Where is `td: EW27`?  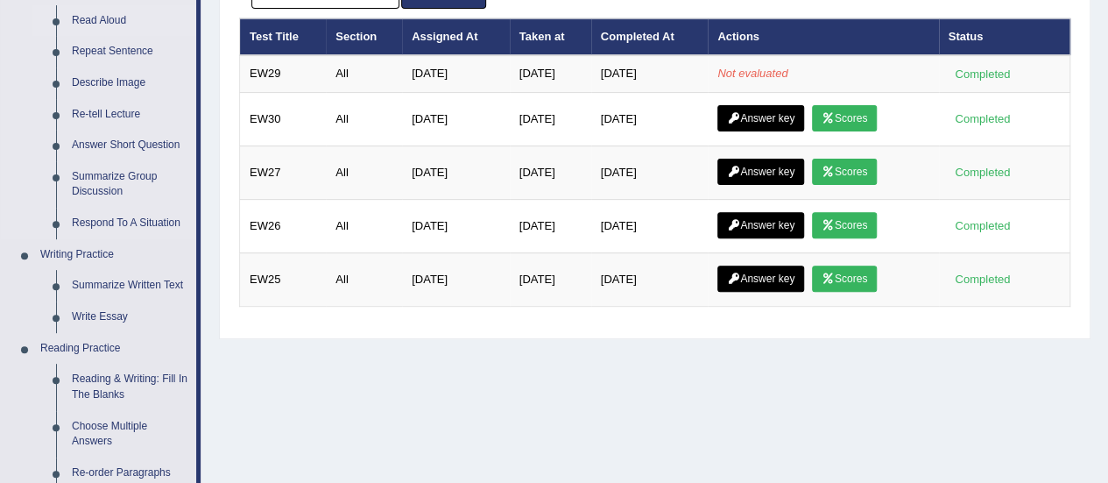
td: EW27 is located at coordinates (283, 172).